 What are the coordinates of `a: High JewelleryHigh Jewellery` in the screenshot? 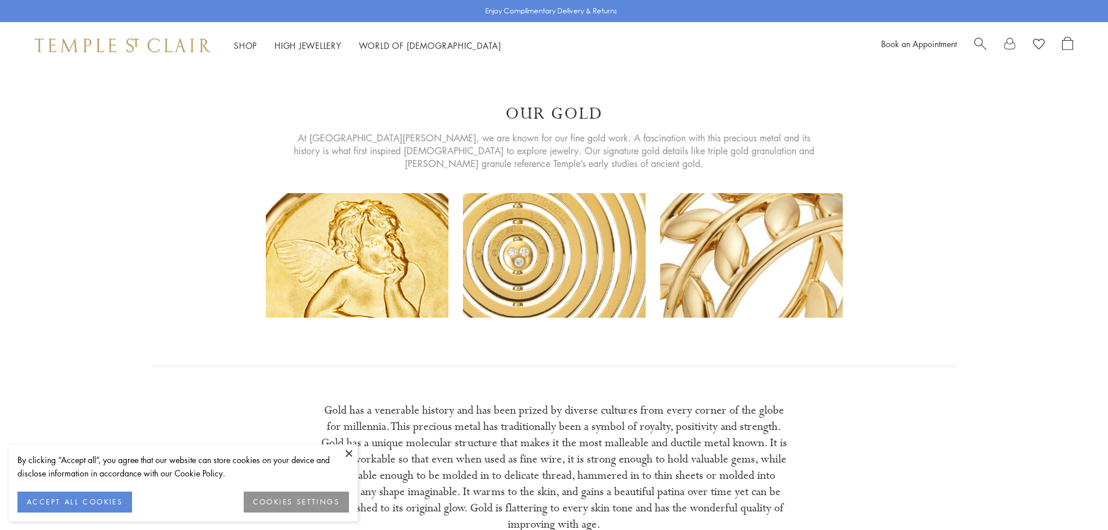 It's located at (308, 45).